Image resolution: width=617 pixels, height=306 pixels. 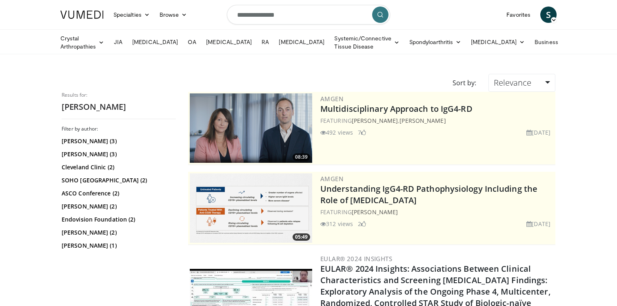 I want to click on a: Browse, so click(x=173, y=15).